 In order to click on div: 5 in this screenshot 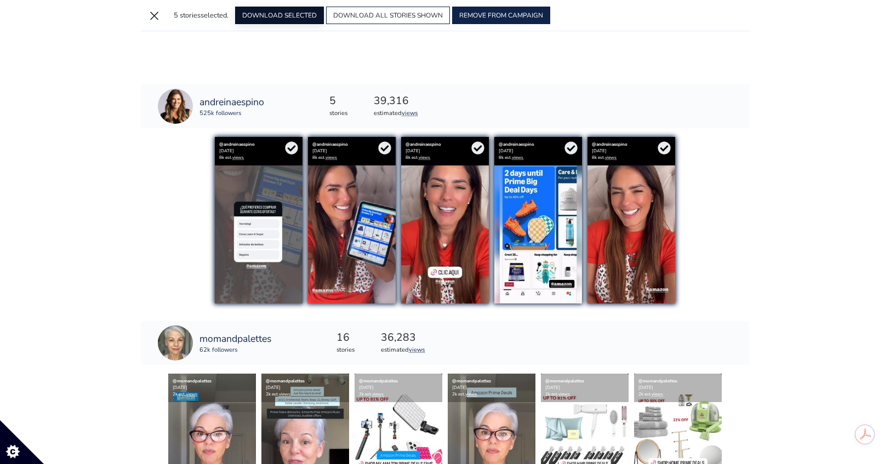, I will do `click(338, 101)`.